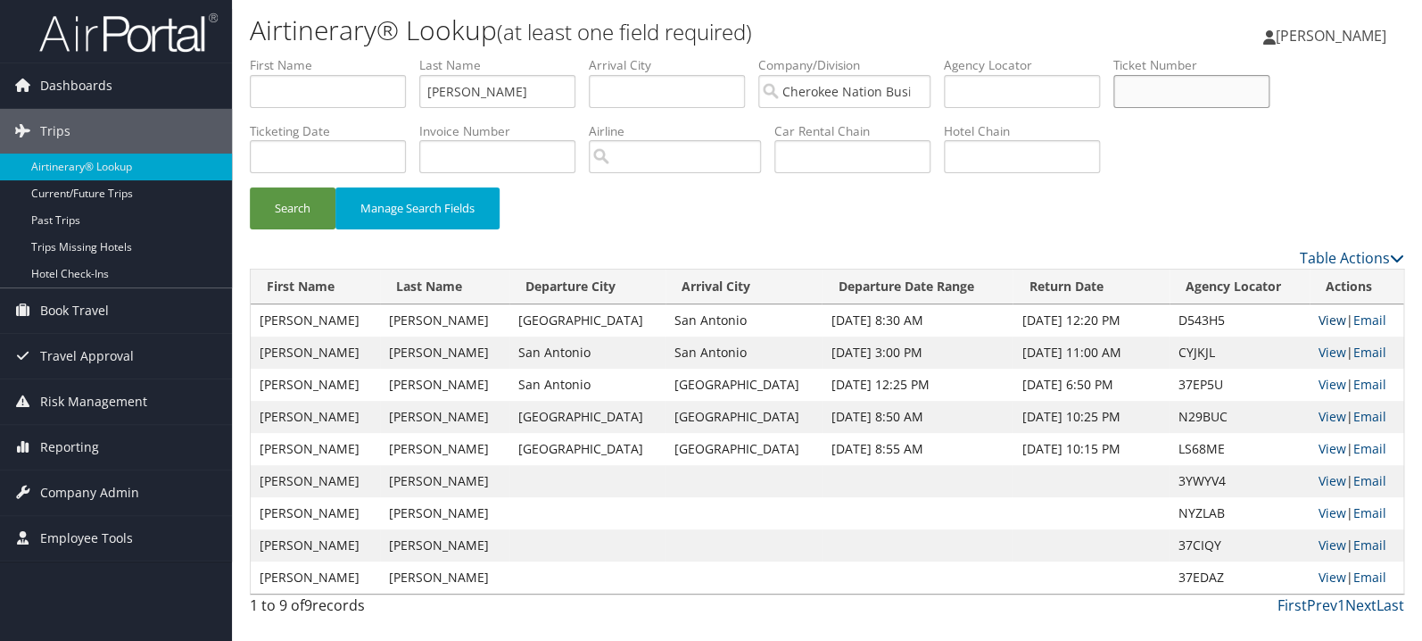 This screenshot has height=641, width=1422. Describe the element at coordinates (1360, 605) in the screenshot. I see `a: Next` at that location.